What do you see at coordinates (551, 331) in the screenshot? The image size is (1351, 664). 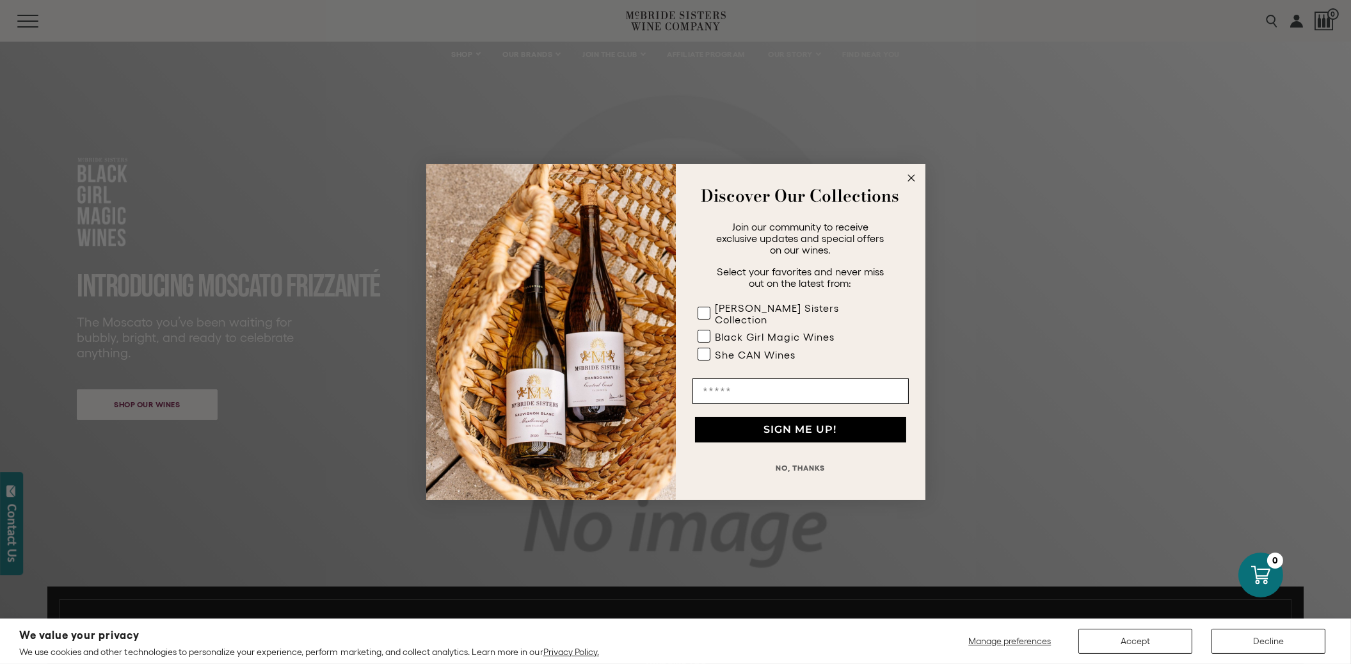 I see `img: 42653730-7e35-4af7-a99d-12bf478283cf.jpeg` at bounding box center [551, 331].